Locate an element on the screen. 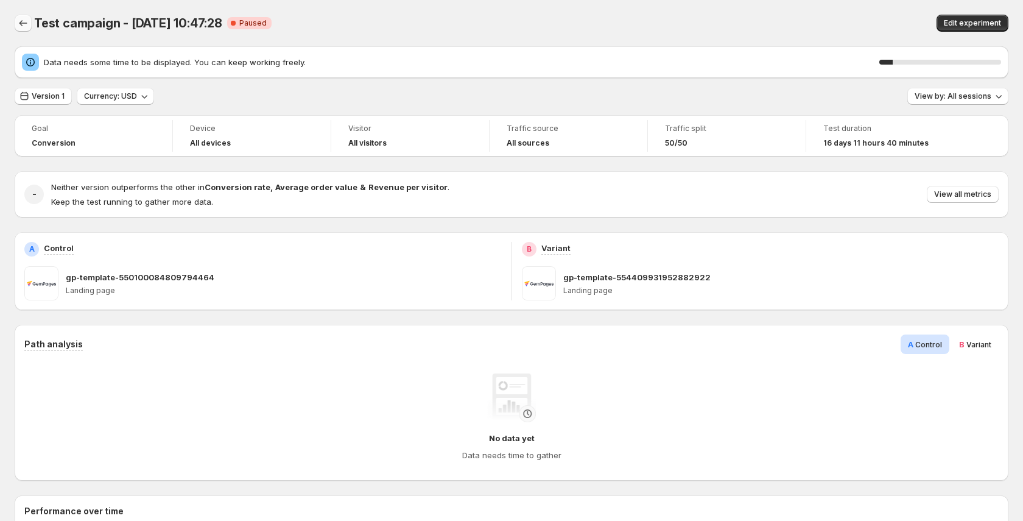 The image size is (1023, 521). p: Variant is located at coordinates (556, 248).